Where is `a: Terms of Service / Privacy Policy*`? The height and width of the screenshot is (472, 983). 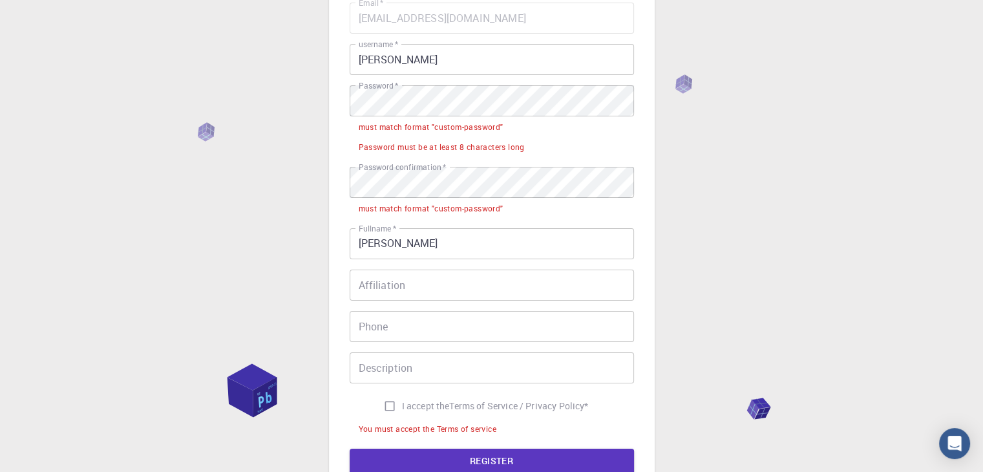
a: Terms of Service / Privacy Policy* is located at coordinates (518, 406).